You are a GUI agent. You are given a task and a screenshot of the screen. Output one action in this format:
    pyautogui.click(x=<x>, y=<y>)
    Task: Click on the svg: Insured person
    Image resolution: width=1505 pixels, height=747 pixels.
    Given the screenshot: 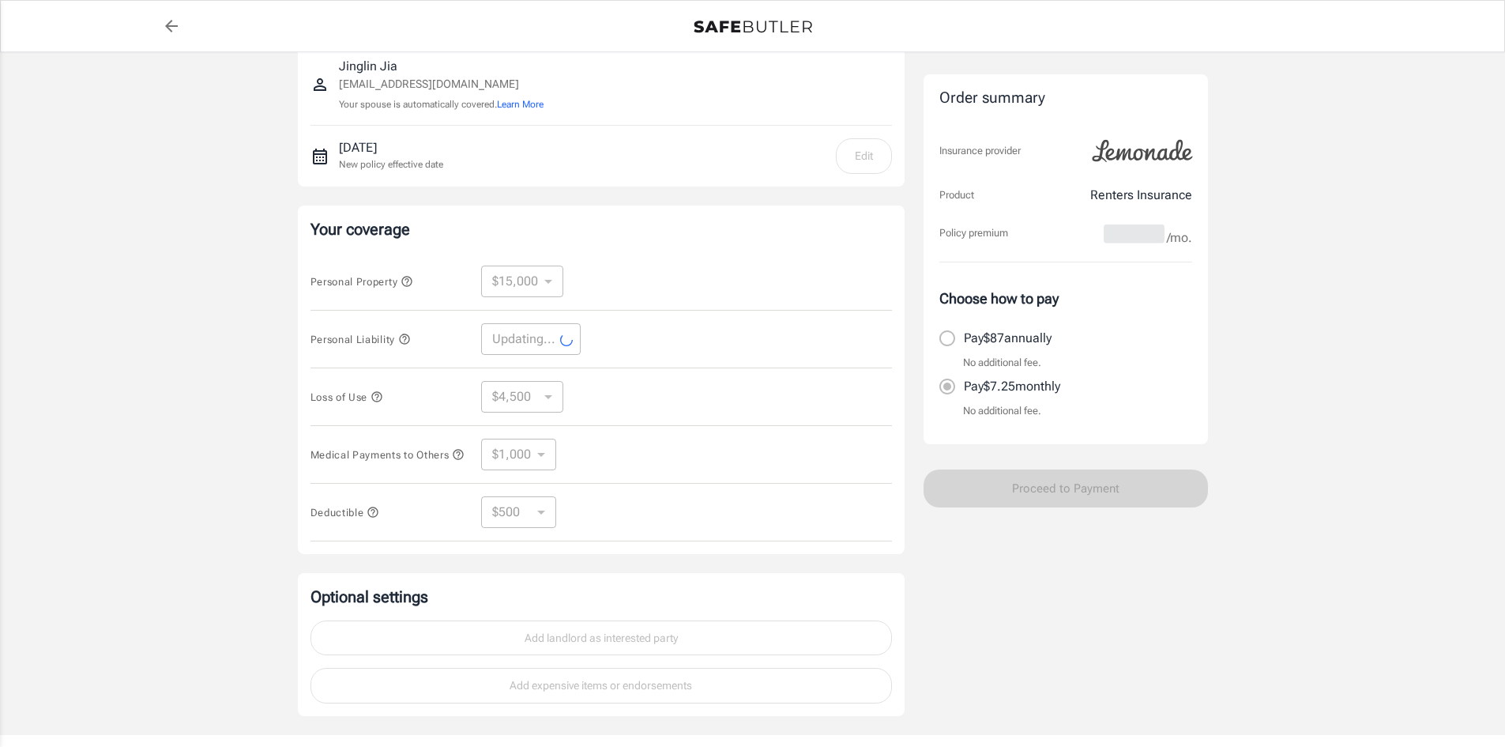 What is the action you would take?
    pyautogui.click(x=320, y=85)
    